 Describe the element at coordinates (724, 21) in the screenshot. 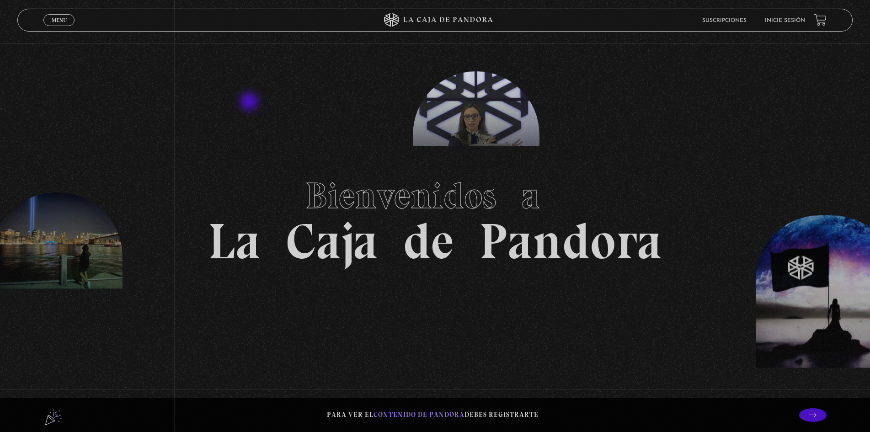

I see `a: Suscripciones` at that location.